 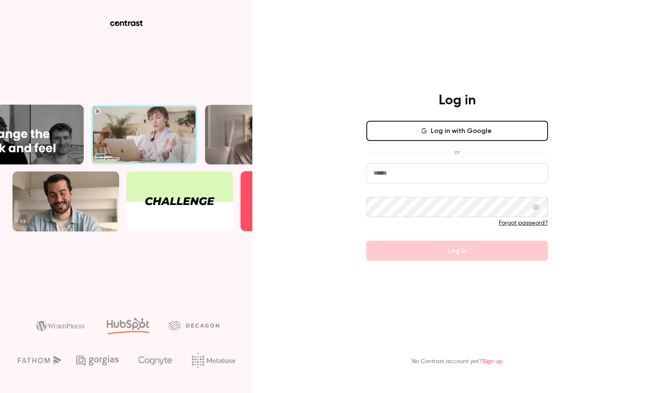 What do you see at coordinates (194, 325) in the screenshot?
I see `img: decagon` at bounding box center [194, 325].